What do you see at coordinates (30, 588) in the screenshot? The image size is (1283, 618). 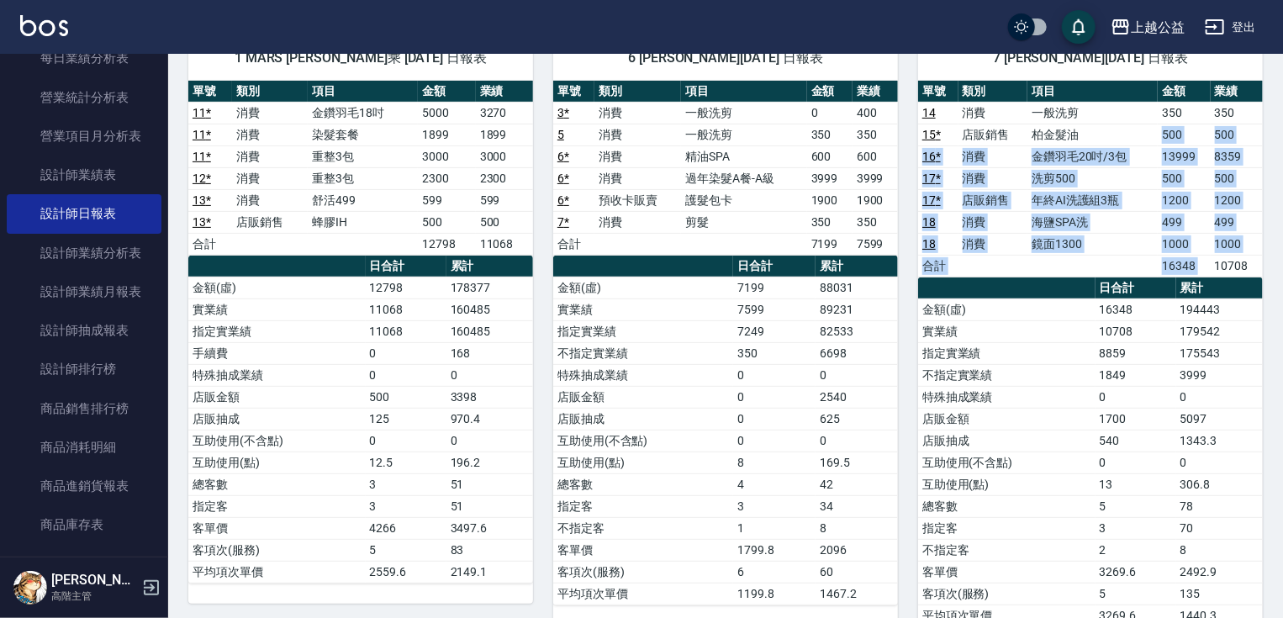 I see `img: Person` at bounding box center [30, 588].